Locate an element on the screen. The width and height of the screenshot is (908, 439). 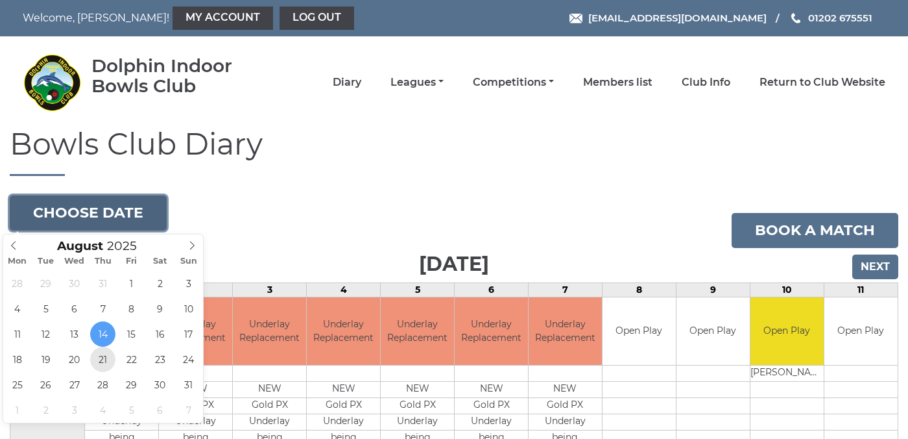
span: August 9, 2025 is located at coordinates (160, 308).